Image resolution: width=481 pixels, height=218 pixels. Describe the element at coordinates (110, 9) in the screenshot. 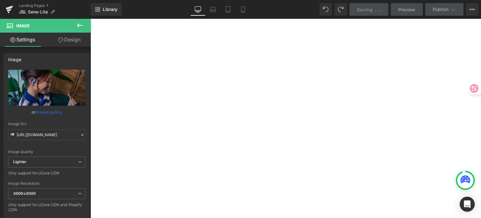

I see `span: Library` at that location.